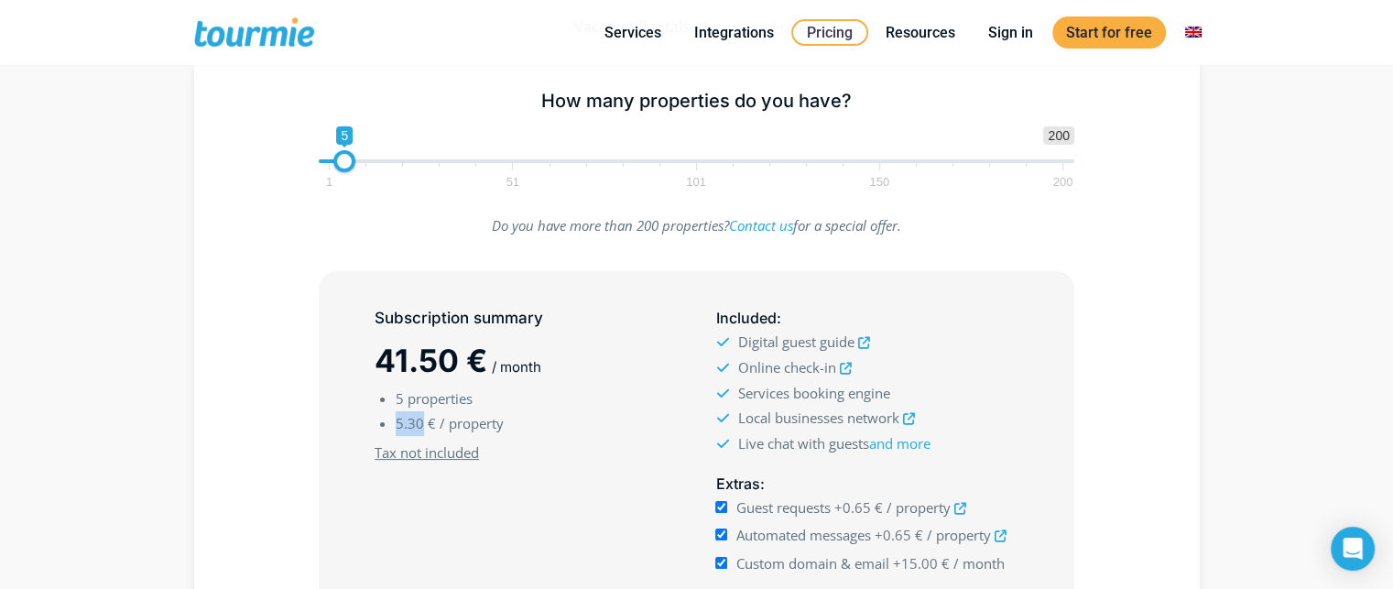  Describe the element at coordinates (513, 181) in the screenshot. I see `span: 51` at that location.